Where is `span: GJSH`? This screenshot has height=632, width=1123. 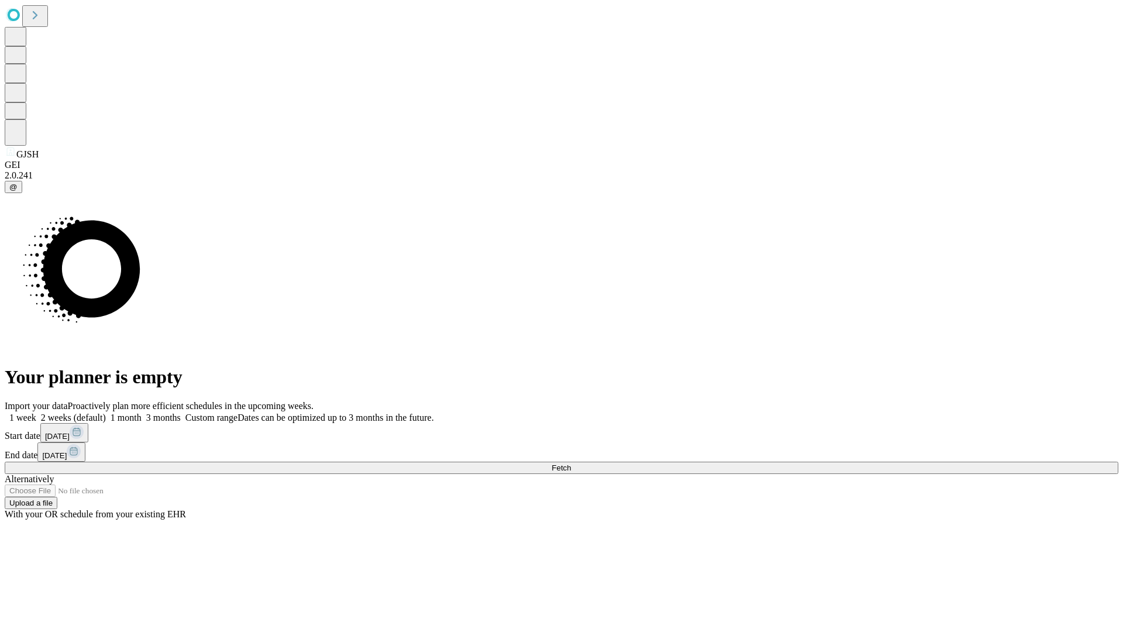
span: GJSH is located at coordinates (27, 154).